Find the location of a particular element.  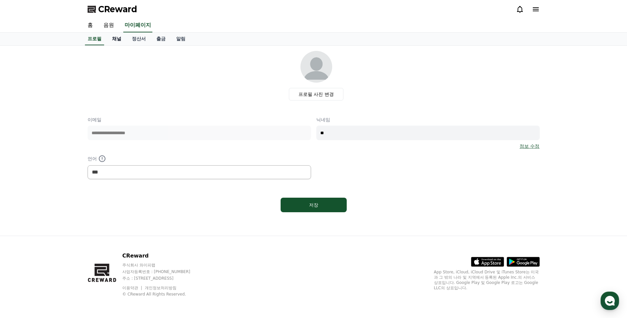

span: 대화 is located at coordinates (64, 222).